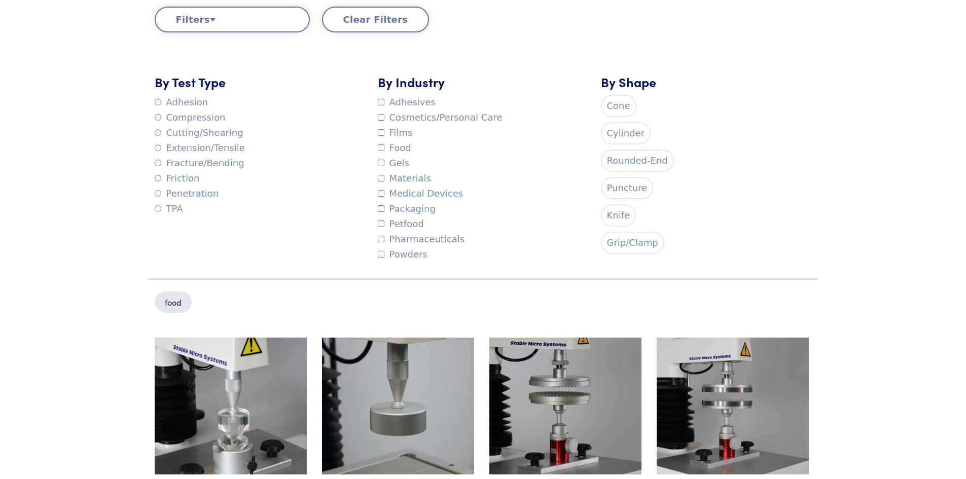 Image resolution: width=966 pixels, height=479 pixels. What do you see at coordinates (421, 194) in the screenshot?
I see `label: Medical Devices` at bounding box center [421, 194].